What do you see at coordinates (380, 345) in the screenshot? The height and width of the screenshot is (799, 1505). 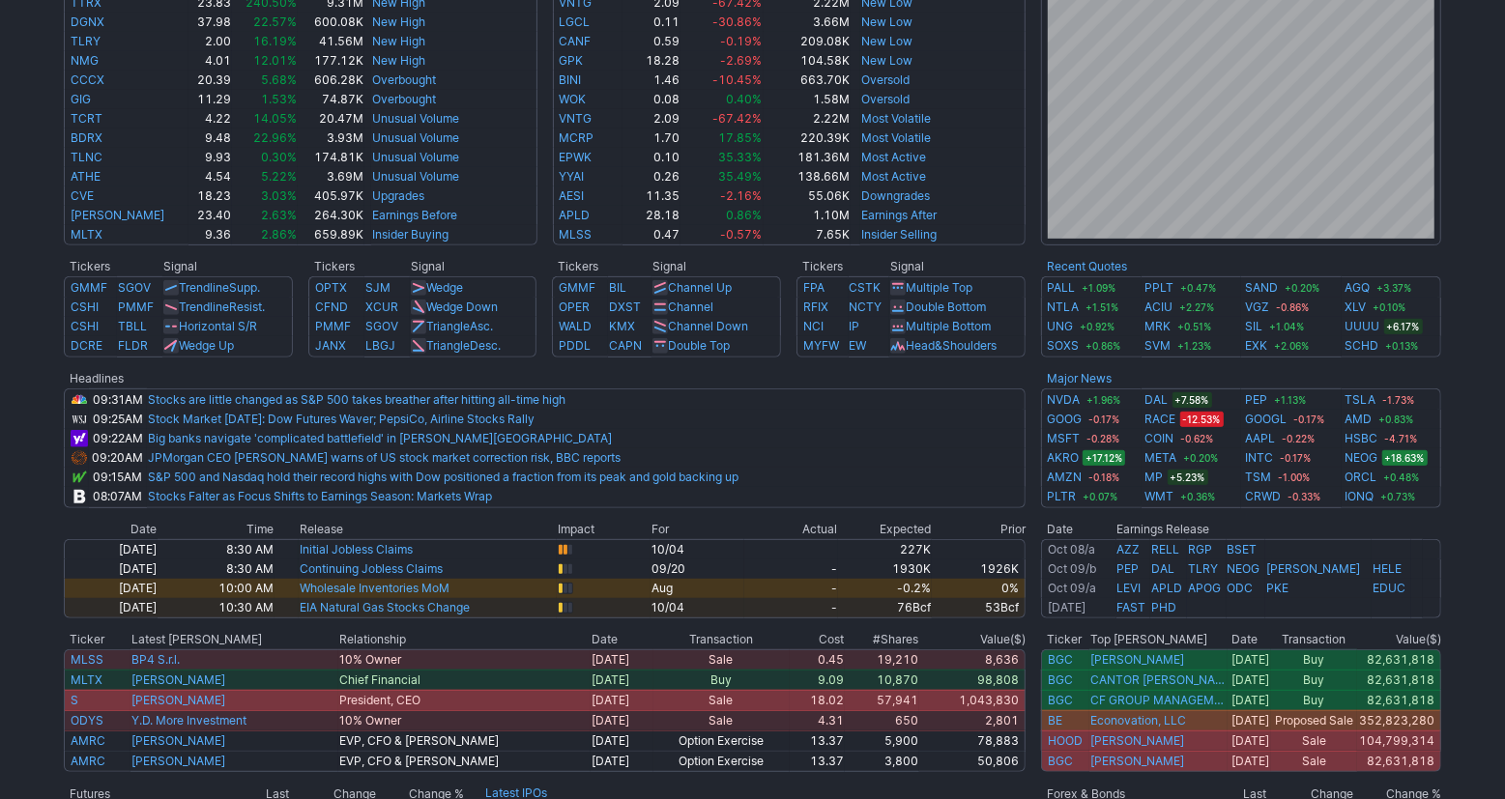 I see `a: LBGJ` at bounding box center [380, 345].